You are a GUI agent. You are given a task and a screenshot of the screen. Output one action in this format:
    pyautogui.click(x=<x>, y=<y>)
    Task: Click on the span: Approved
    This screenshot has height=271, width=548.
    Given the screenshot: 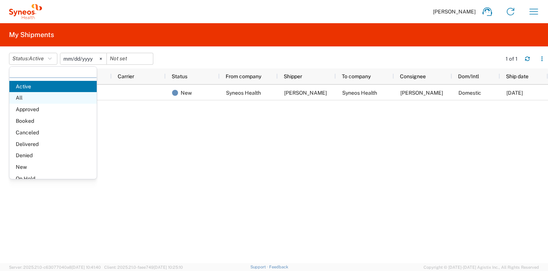 What is the action you would take?
    pyautogui.click(x=53, y=109)
    